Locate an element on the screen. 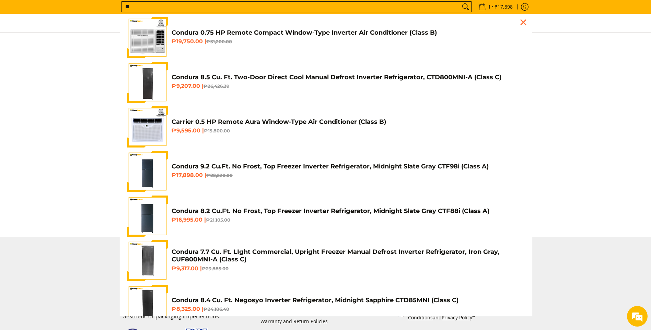  a: Carrier 0.5 HP Remote Aura Window-Type Air Conditioner (Class B) Carrier 0.5 HP Remote Aura Windo... is located at coordinates (326, 127).